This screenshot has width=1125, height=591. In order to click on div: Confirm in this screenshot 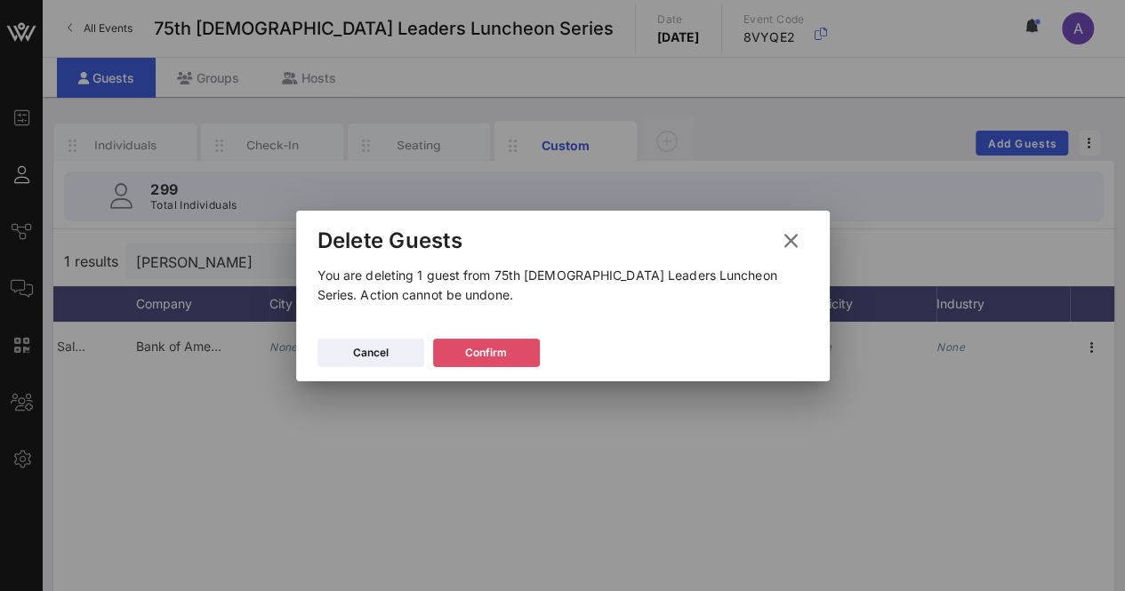, I will do `click(486, 353)`.